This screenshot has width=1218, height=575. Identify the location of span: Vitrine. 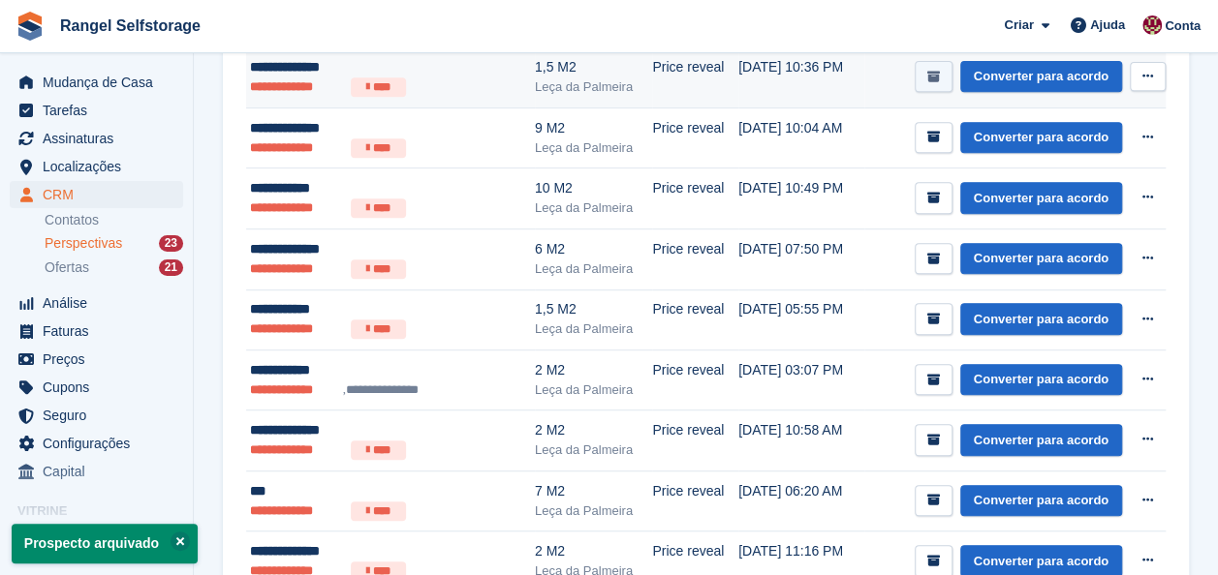
(105, 511).